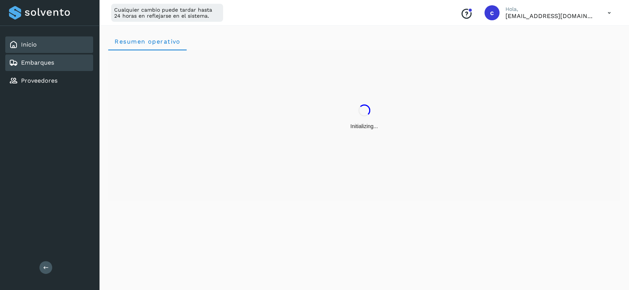 The width and height of the screenshot is (629, 290). Describe the element at coordinates (39, 80) in the screenshot. I see `a: Proveedores` at that location.